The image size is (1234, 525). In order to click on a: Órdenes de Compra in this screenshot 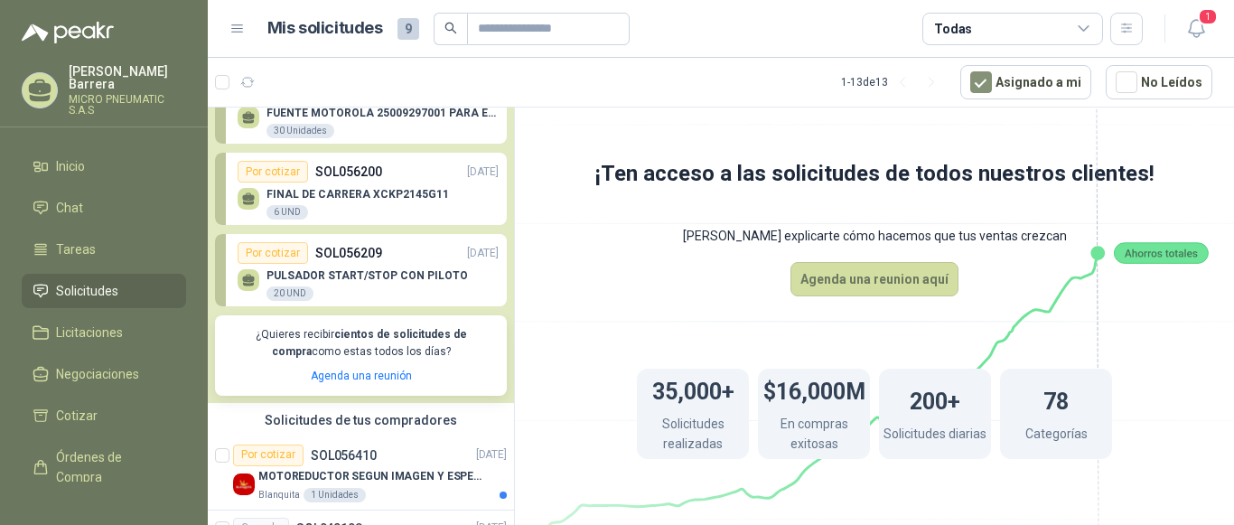, I will do `click(104, 467)`.